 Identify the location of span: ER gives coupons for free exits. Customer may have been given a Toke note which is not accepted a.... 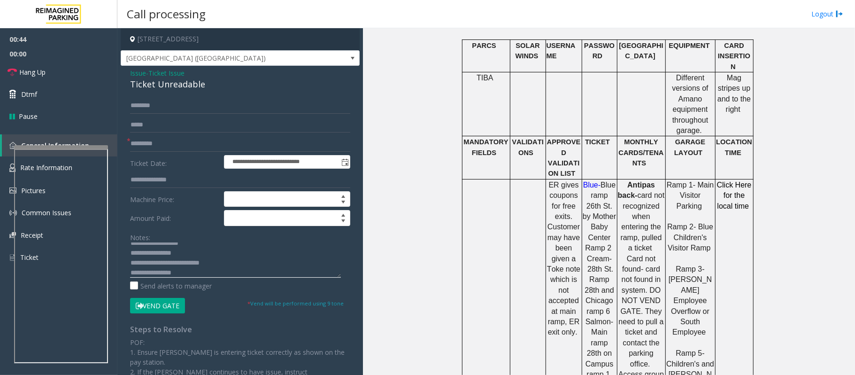
(563, 258).